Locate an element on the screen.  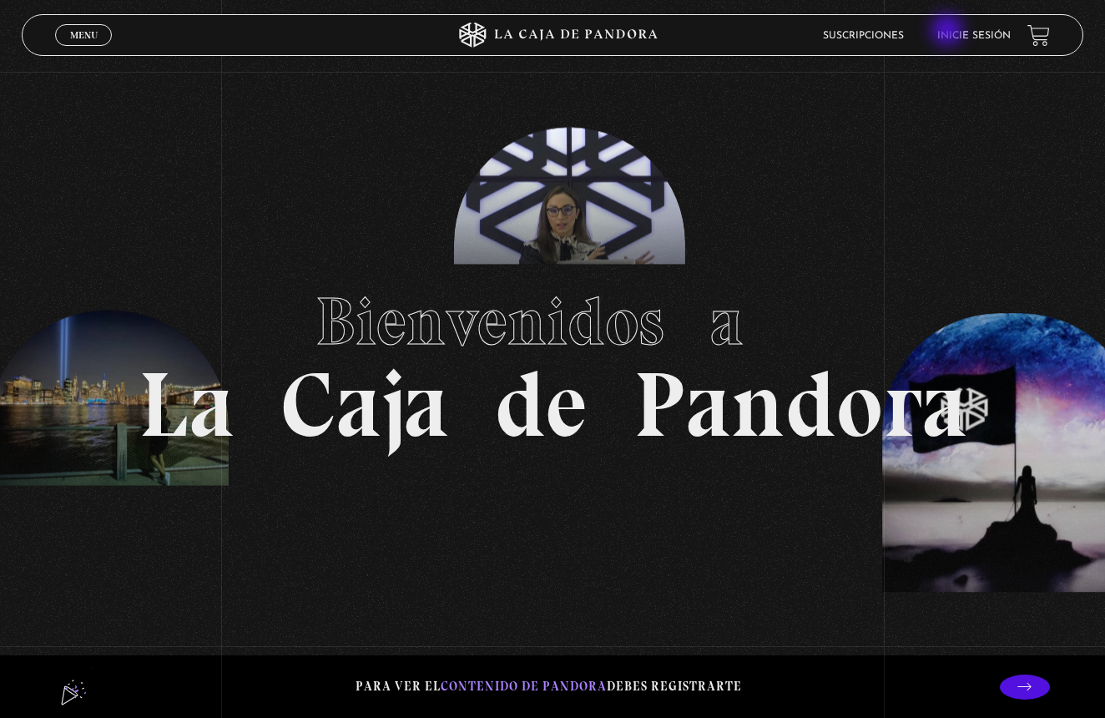
a: Inicie sesión is located at coordinates (974, 36).